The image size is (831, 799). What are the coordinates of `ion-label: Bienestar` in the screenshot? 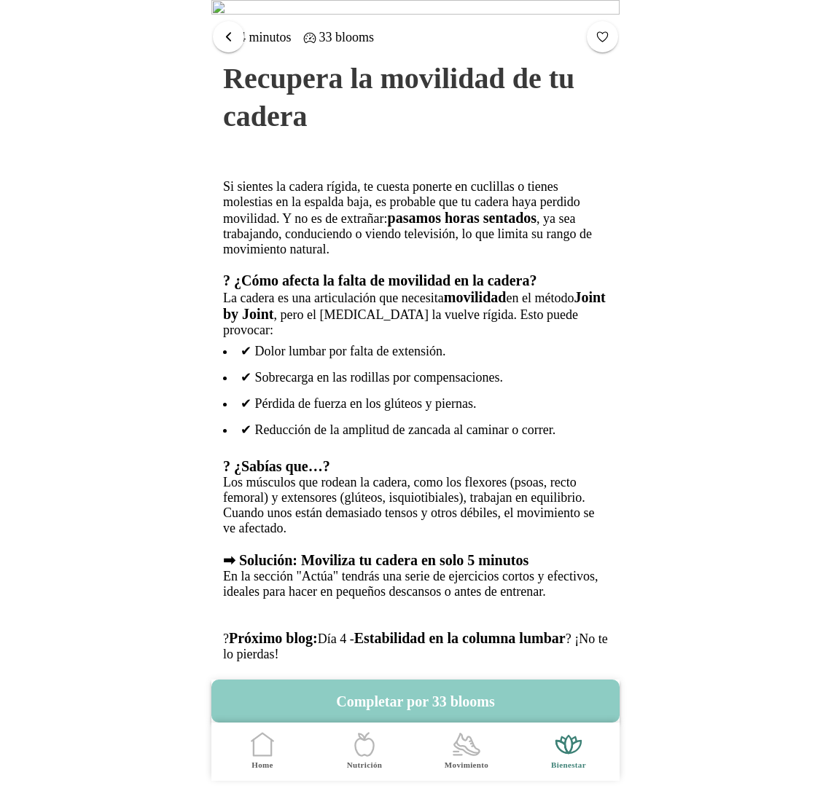 It's located at (568, 765).